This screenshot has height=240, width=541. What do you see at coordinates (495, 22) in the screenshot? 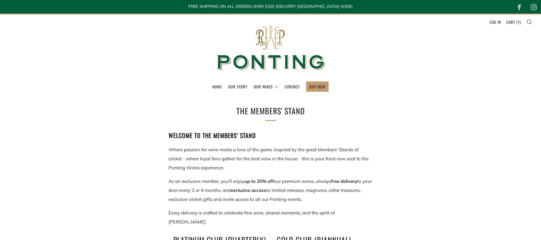
I see `a: Log in` at bounding box center [495, 22].